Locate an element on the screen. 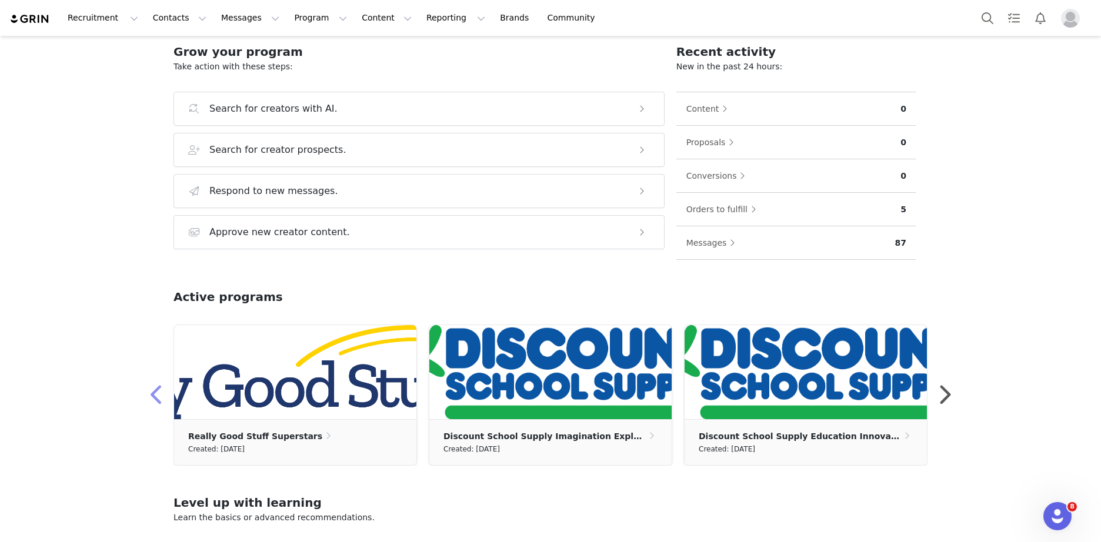  img: 616617d9-250a-4c1e-9c79-069d84828c10.png is located at coordinates (295, 372).